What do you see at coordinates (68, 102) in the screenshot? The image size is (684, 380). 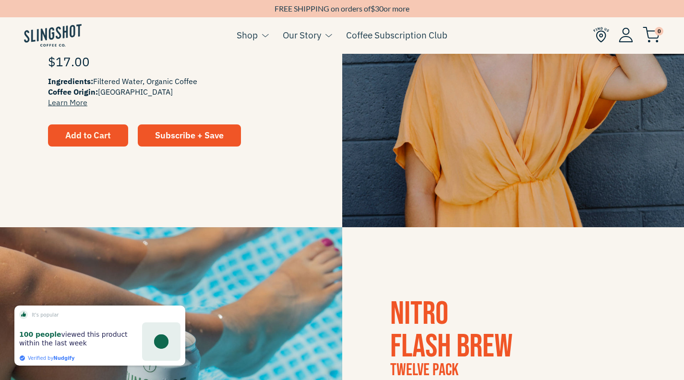 I see `a: Learn More` at bounding box center [68, 102].